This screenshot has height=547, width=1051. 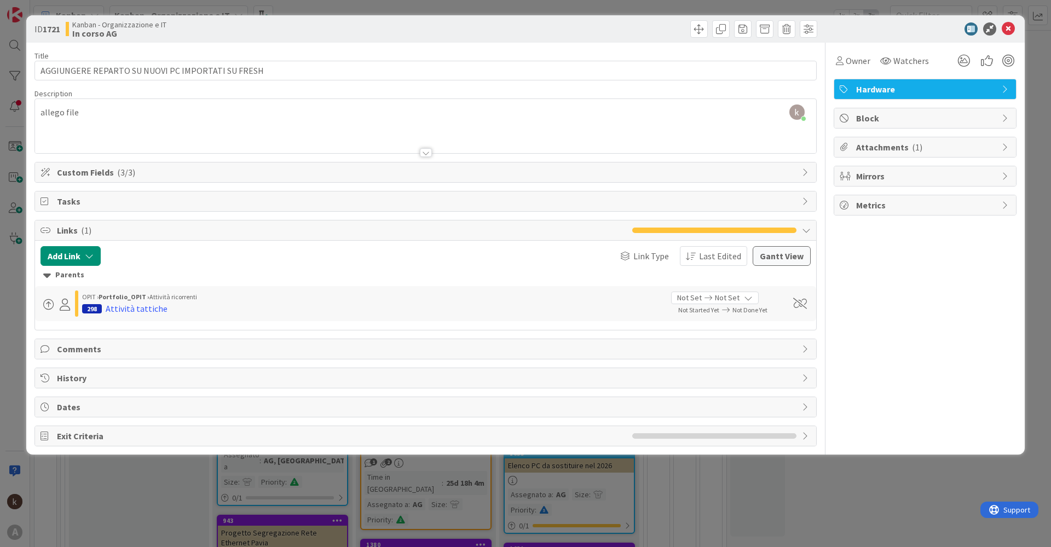 I want to click on span: Description, so click(x=53, y=94).